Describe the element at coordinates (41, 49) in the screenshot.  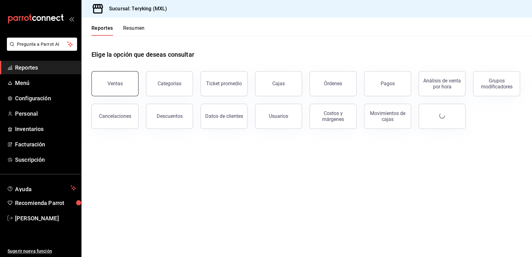
I see `a: Pregunta a Parrot AI` at that location.